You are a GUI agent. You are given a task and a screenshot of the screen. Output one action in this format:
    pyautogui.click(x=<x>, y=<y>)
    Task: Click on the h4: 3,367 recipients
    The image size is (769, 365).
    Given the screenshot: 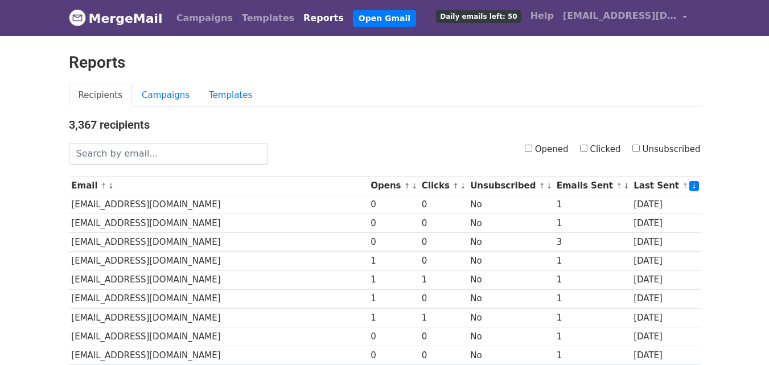 What is the action you would take?
    pyautogui.click(x=385, y=125)
    